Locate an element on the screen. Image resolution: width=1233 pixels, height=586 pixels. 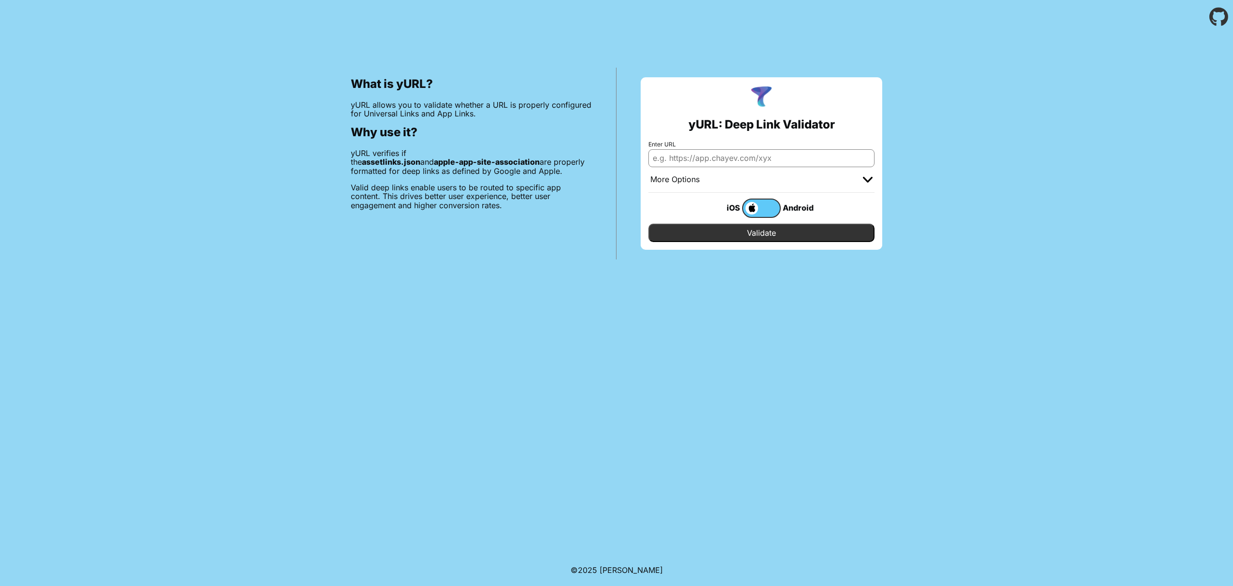
b: assetlinks.json is located at coordinates (391, 162).